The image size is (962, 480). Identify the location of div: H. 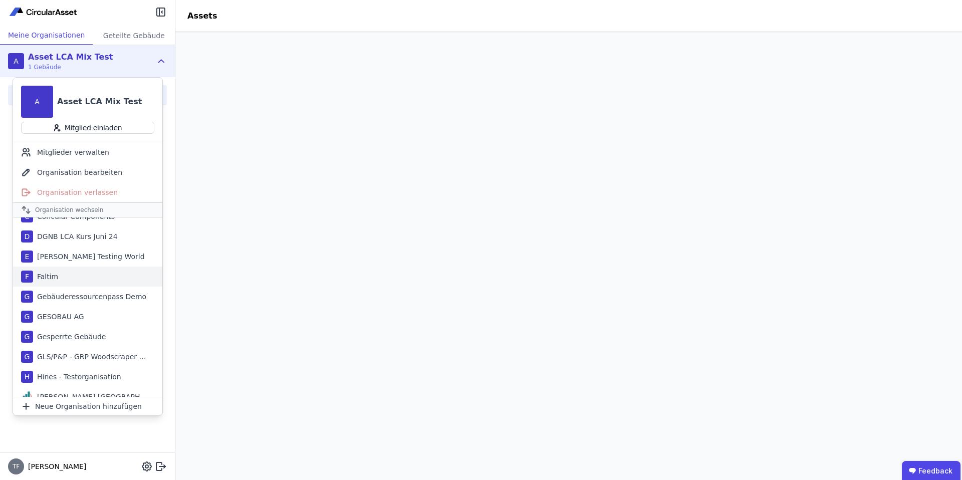
(27, 377).